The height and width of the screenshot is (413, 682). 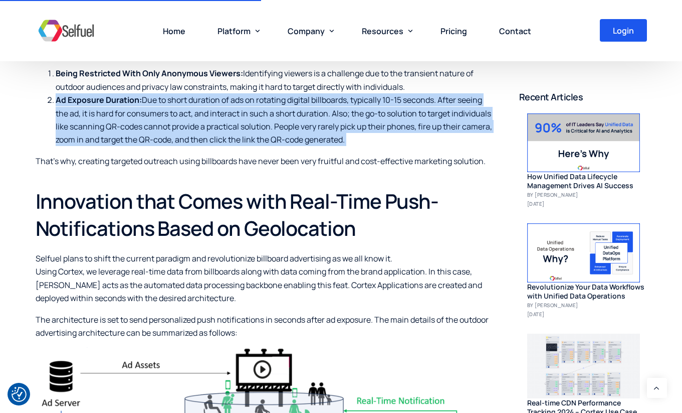 What do you see at coordinates (275, 80) in the screenshot?
I see `li: Identifying viewers is a challenge due to the transient nature of outdoor audiences and privacy l...` at bounding box center [275, 80].